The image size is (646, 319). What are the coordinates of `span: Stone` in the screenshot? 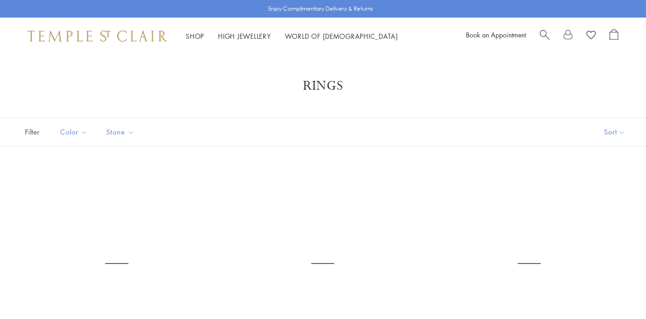 It's located at (122, 132).